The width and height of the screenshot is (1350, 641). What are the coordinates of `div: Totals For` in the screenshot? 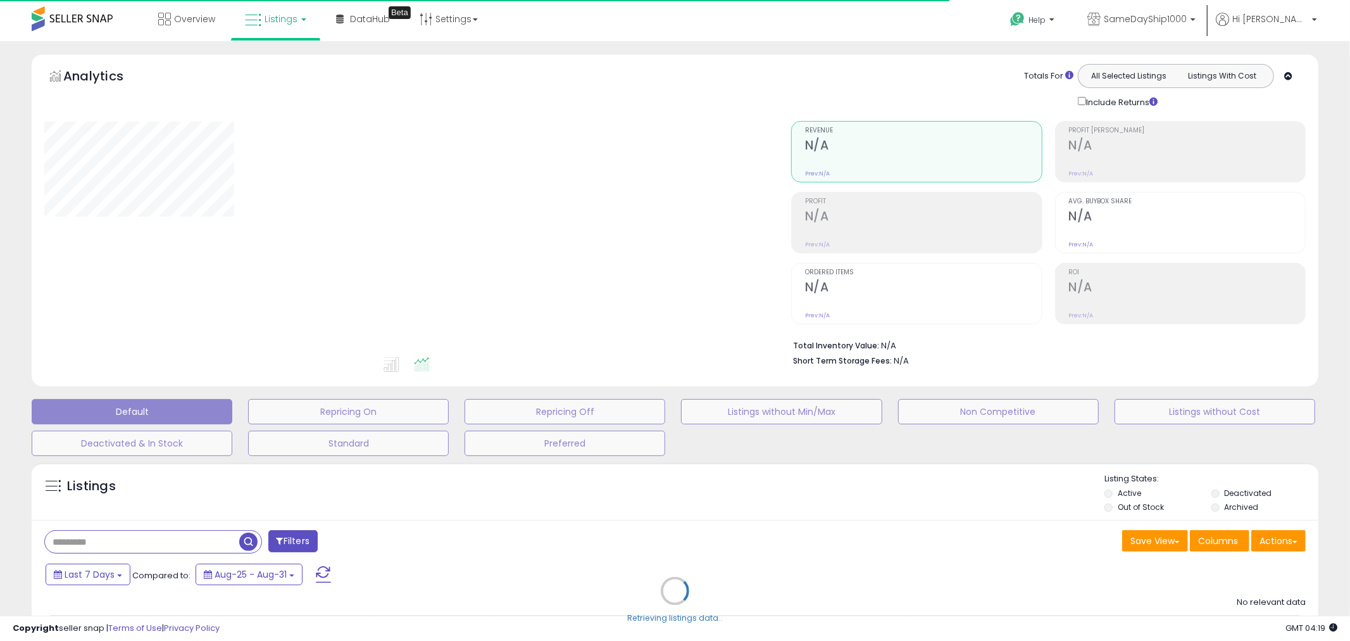 It's located at (1049, 76).